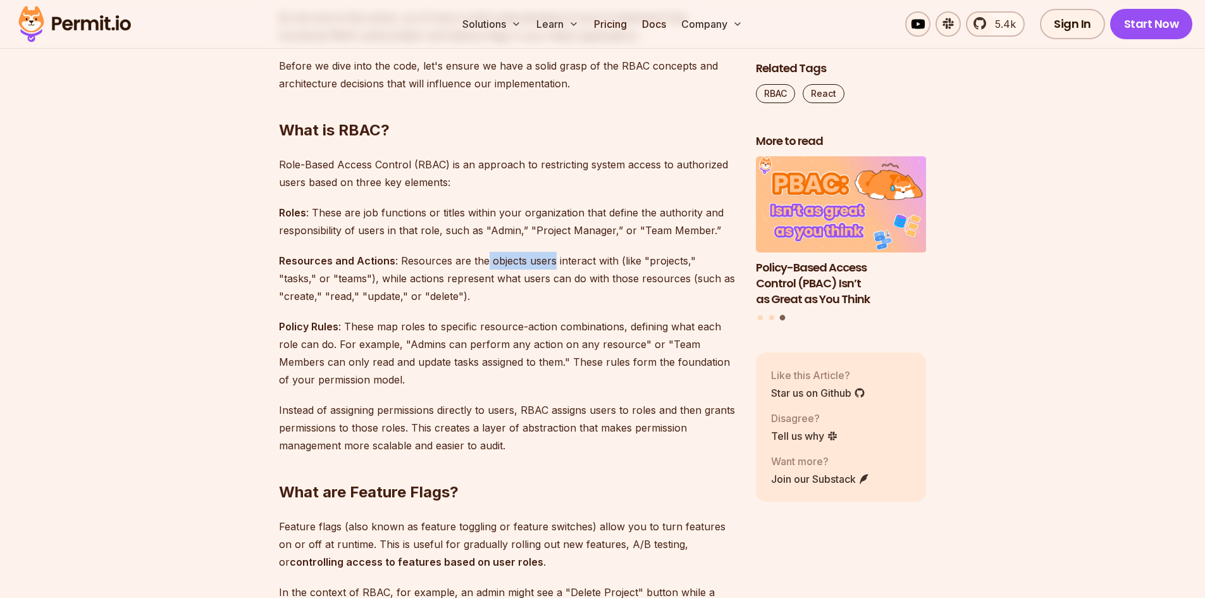  Describe the element at coordinates (782, 318) in the screenshot. I see `button: Go to slide 3` at that location.